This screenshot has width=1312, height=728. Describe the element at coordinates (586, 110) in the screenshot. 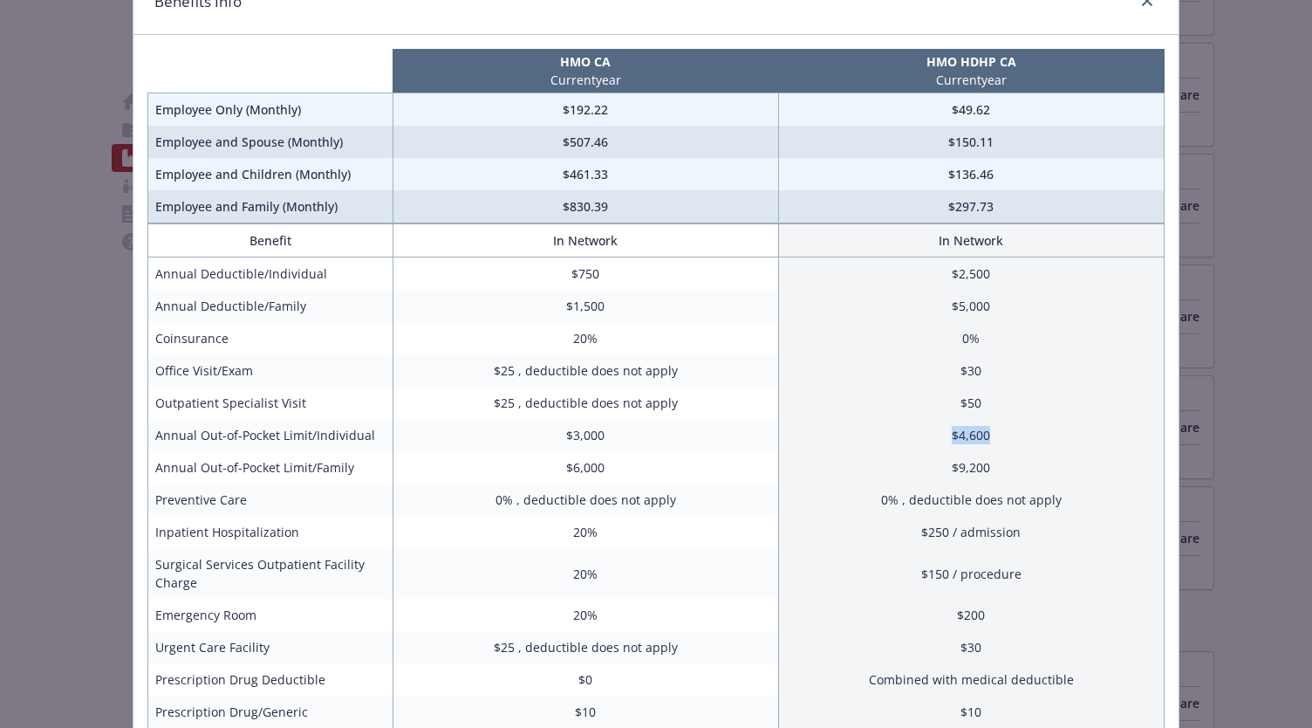

I see `td: $192.22` at that location.